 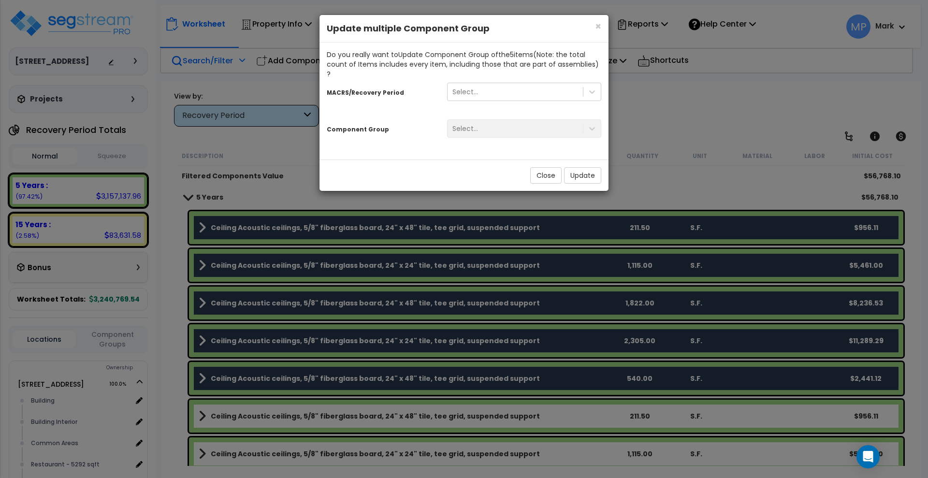 I want to click on div: Do you really want to Update Component Group of the 5 item s (Note: the total count of Items incl..., so click(x=464, y=64).